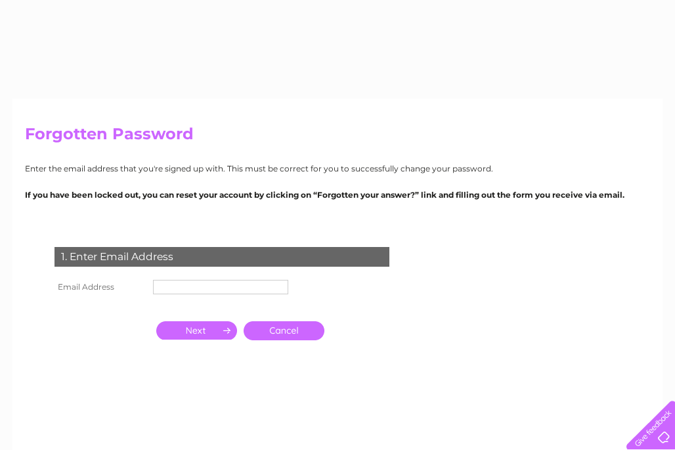 The width and height of the screenshot is (675, 450). What do you see at coordinates (338, 168) in the screenshot?
I see `p: Enter the email address that you're signed up with. This must be correct for you to successfully ...` at bounding box center [338, 168].